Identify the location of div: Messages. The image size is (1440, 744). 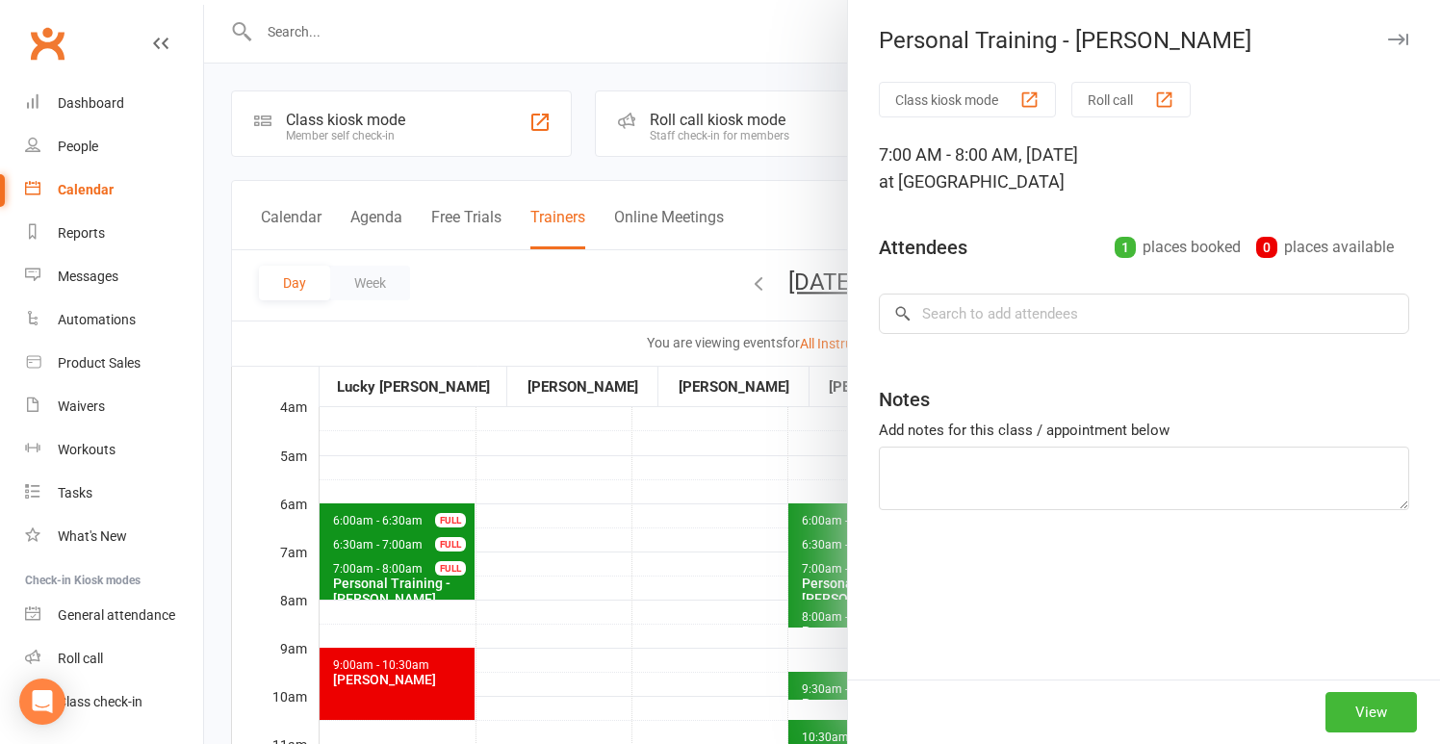
(88, 276).